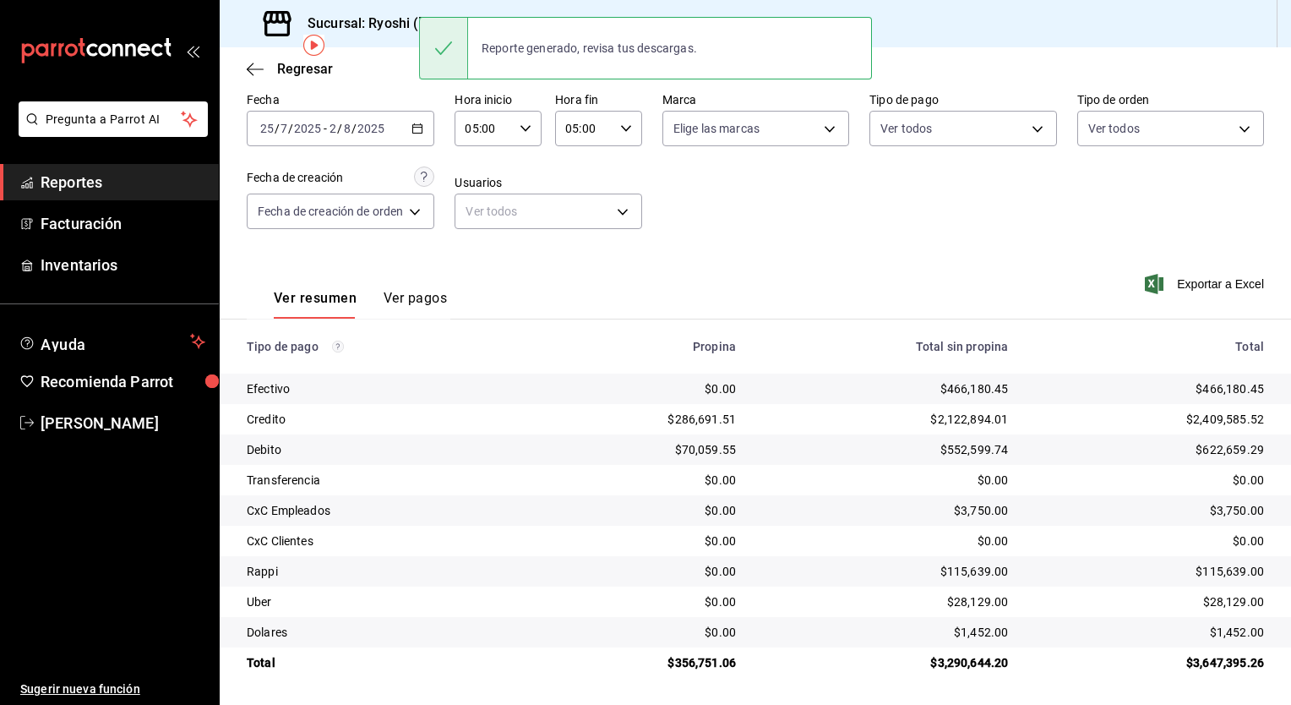 This screenshot has width=1291, height=705. Describe the element at coordinates (290, 68) in the screenshot. I see `button: Regresar` at that location.